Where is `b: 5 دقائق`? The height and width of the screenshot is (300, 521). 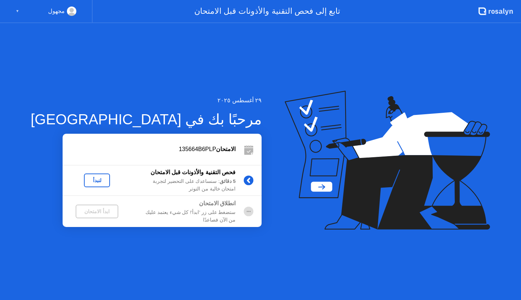 b: 5 دقائق is located at coordinates (228, 181).